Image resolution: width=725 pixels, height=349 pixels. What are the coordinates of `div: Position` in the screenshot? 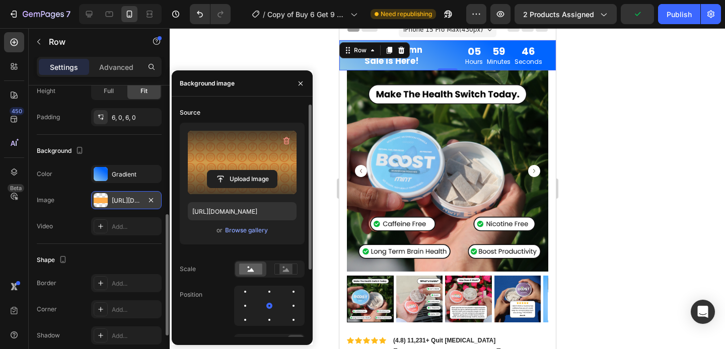 It's located at (191, 295).